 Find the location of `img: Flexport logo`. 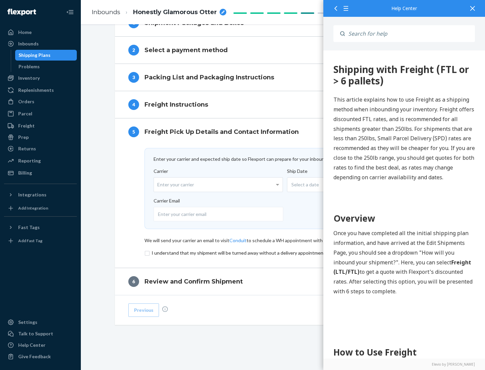

img: Flexport logo is located at coordinates (22, 12).